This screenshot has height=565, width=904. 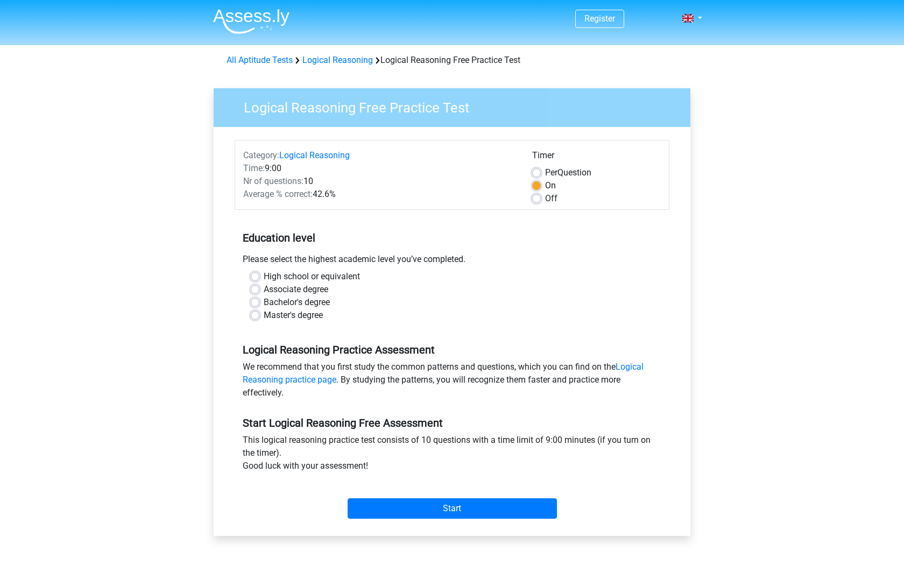 I want to click on h5: Logical Reasoning Practice Assessment, so click(x=452, y=350).